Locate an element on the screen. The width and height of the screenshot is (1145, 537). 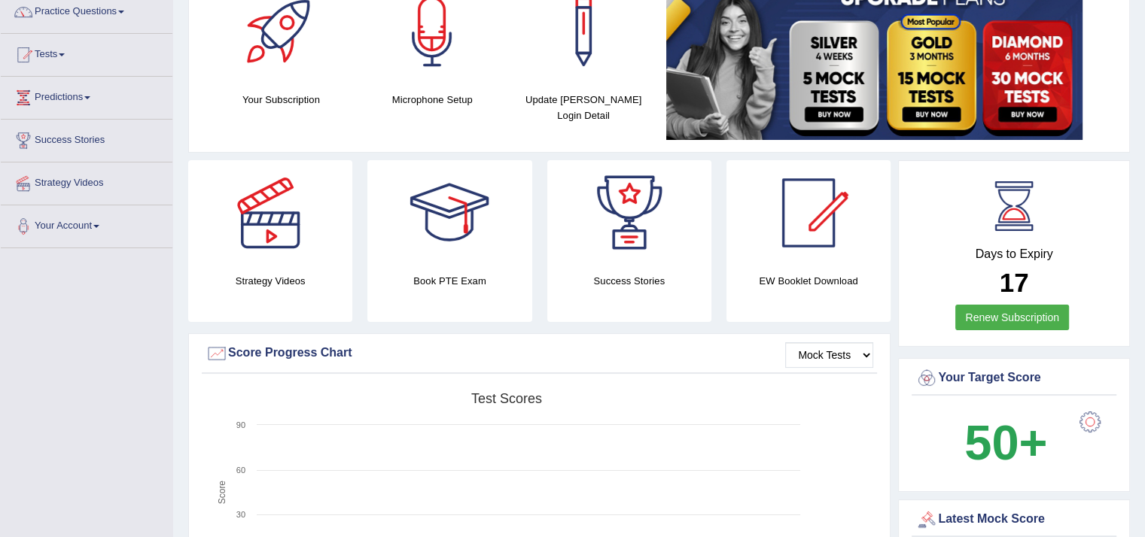
h4: Success Stories is located at coordinates (629, 281).